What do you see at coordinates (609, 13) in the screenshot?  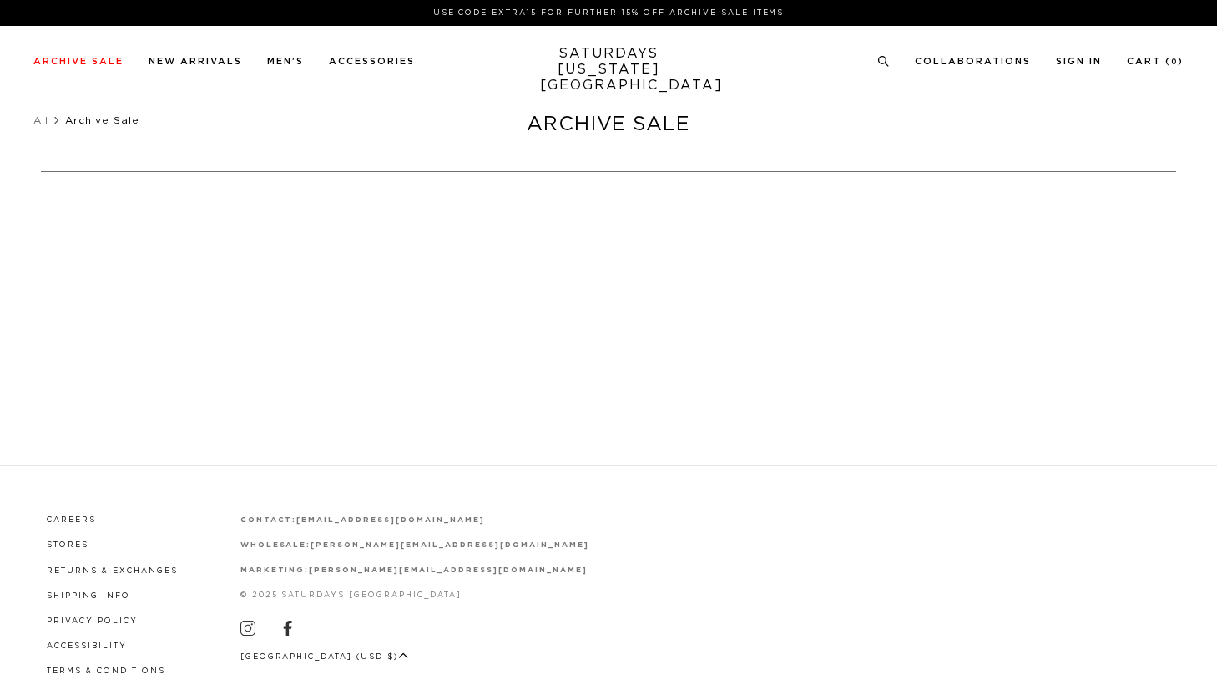 I see `p: Use Code EXTRA15 for Further 15% Off Archive Sale Items` at bounding box center [609, 13].